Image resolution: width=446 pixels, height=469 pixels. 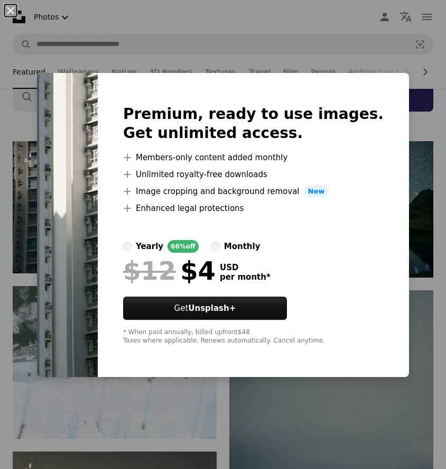 What do you see at coordinates (212, 308) in the screenshot?
I see `strong: Unsplash+` at bounding box center [212, 308].